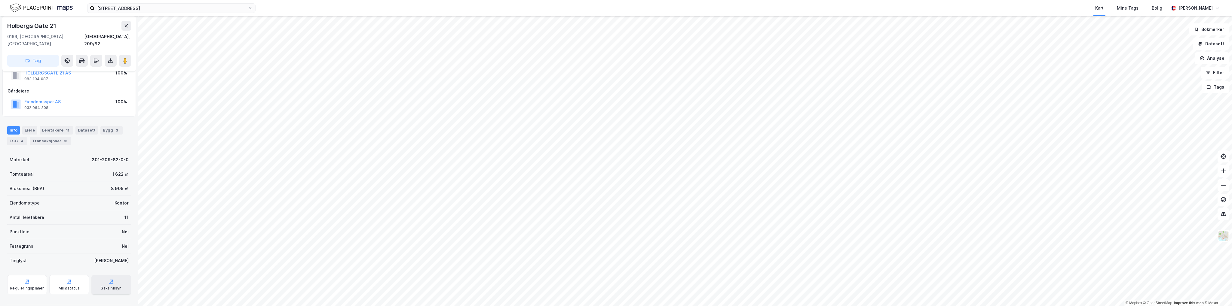 This screenshot has height=306, width=1232. What do you see at coordinates (69, 91) in the screenshot?
I see `div: Gårdeiere` at bounding box center [69, 91].